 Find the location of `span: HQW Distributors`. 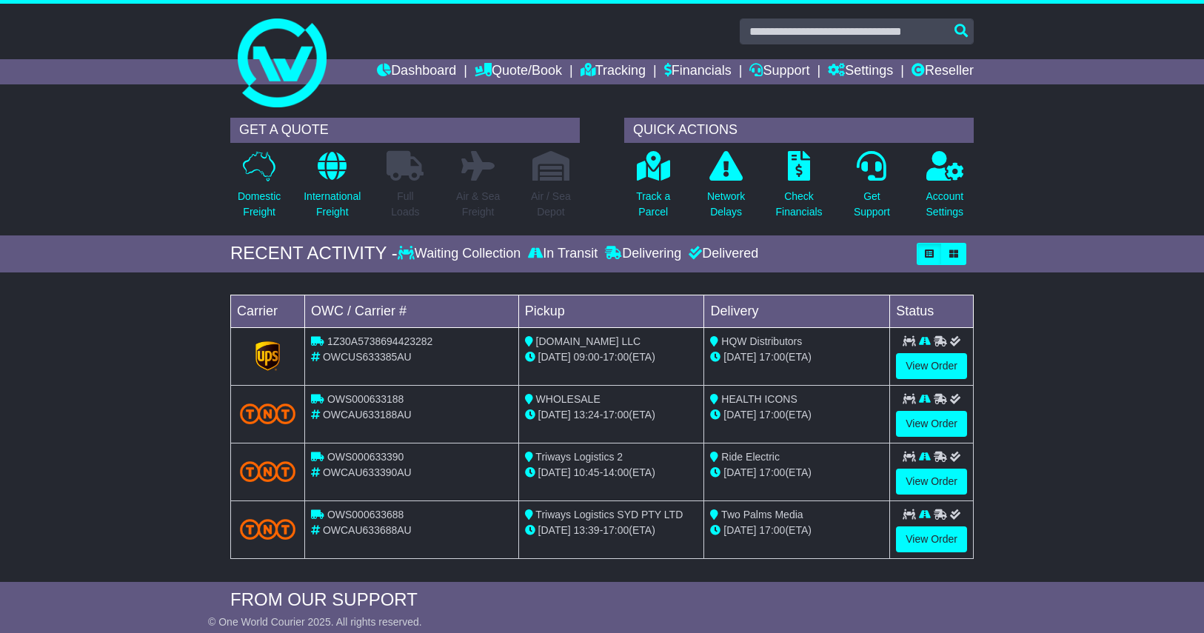

span: HQW Distributors is located at coordinates (761, 341).